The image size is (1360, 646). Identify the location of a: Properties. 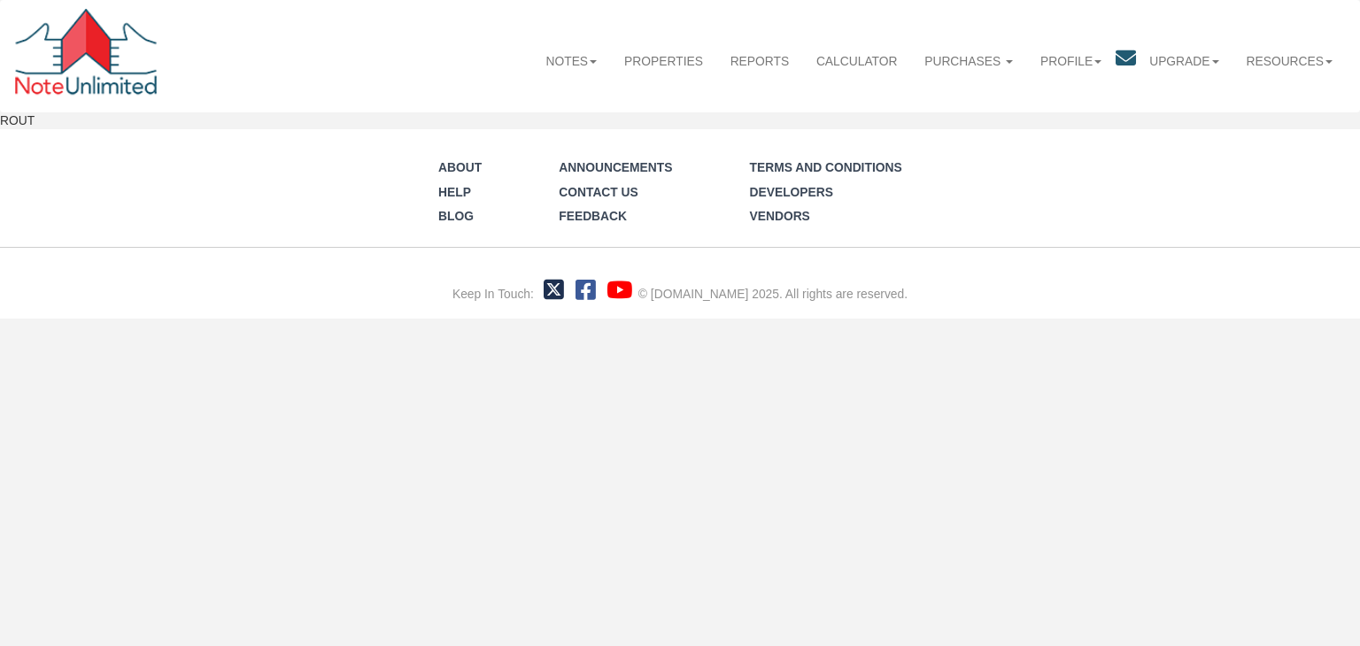
(664, 60).